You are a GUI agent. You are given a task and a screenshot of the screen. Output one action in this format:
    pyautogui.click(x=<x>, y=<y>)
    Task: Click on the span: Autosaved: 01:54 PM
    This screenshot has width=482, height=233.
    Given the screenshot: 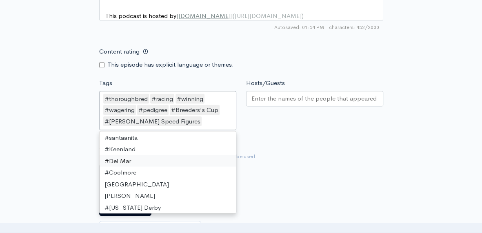 What is the action you would take?
    pyautogui.click(x=299, y=27)
    